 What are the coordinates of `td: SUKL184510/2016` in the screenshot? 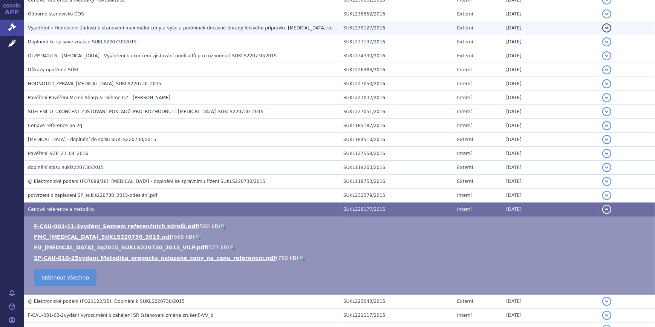 It's located at (397, 140).